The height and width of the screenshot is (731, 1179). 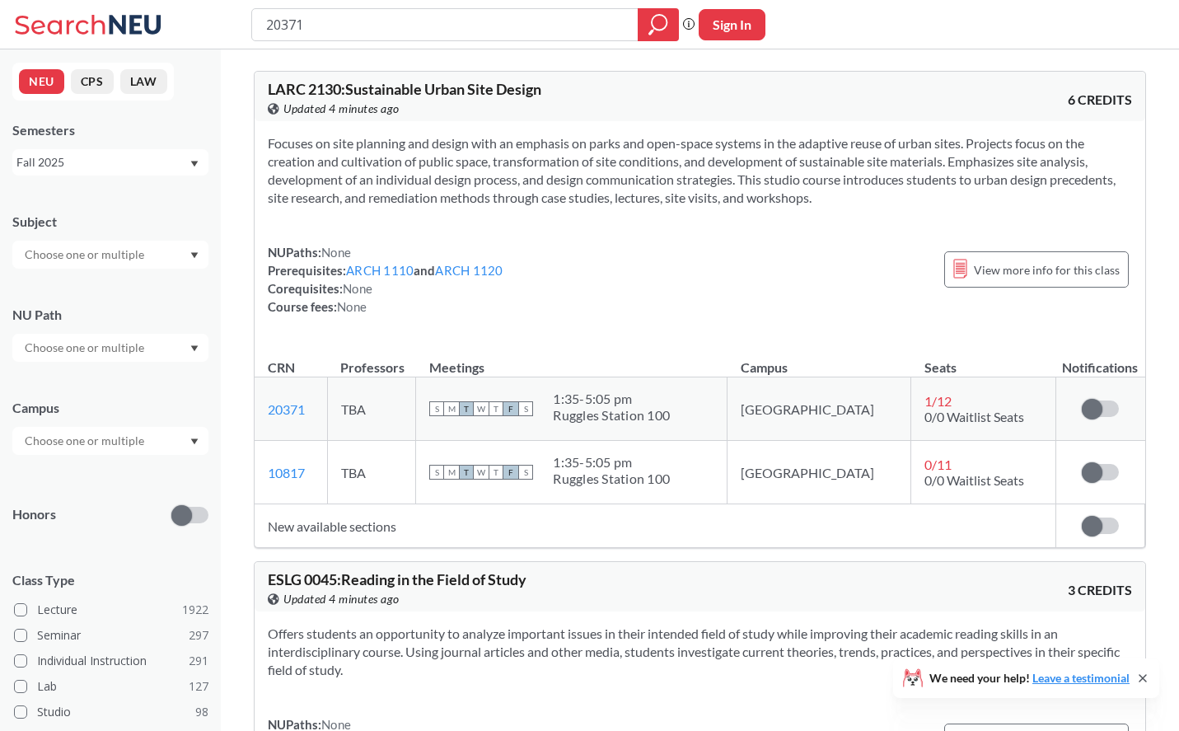 What do you see at coordinates (937, 464) in the screenshot?
I see `span: 0 / 11` at bounding box center [937, 464].